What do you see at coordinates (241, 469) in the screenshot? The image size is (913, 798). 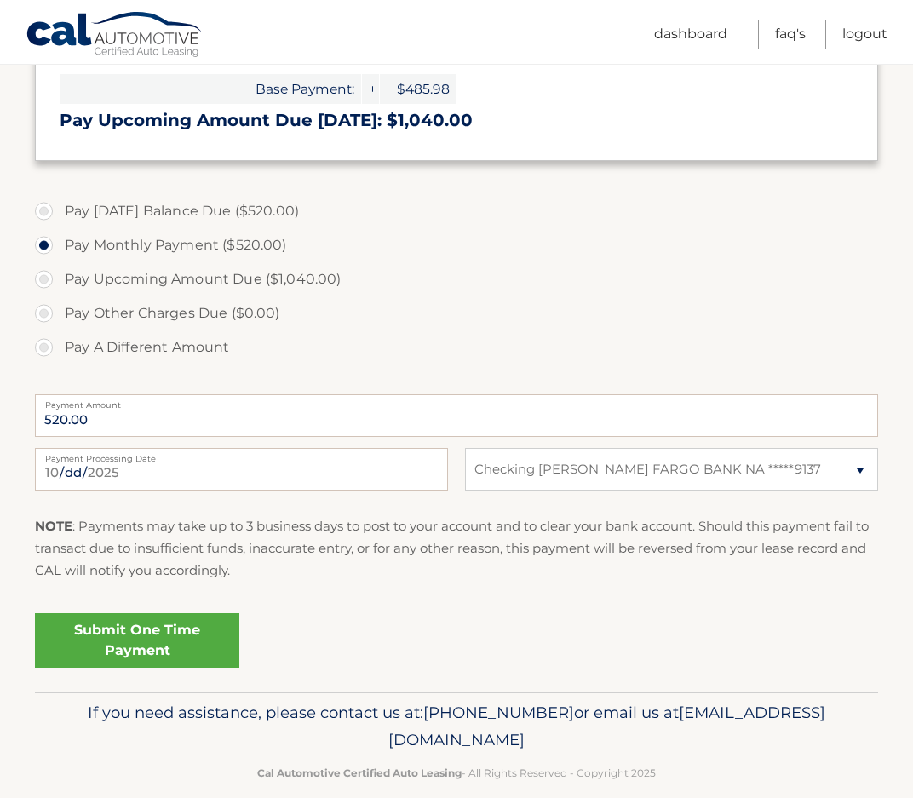 I see `input: Payment Date` at bounding box center [241, 469].